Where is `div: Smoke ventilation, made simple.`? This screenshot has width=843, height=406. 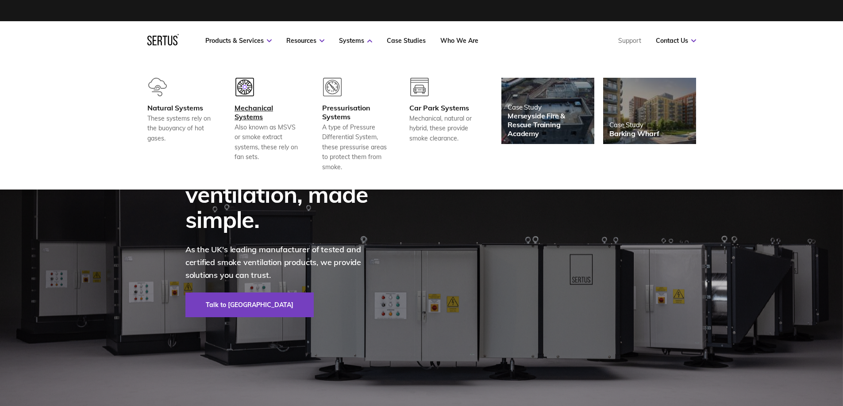
div: Smoke ventilation, made simple. is located at coordinates (283, 195).